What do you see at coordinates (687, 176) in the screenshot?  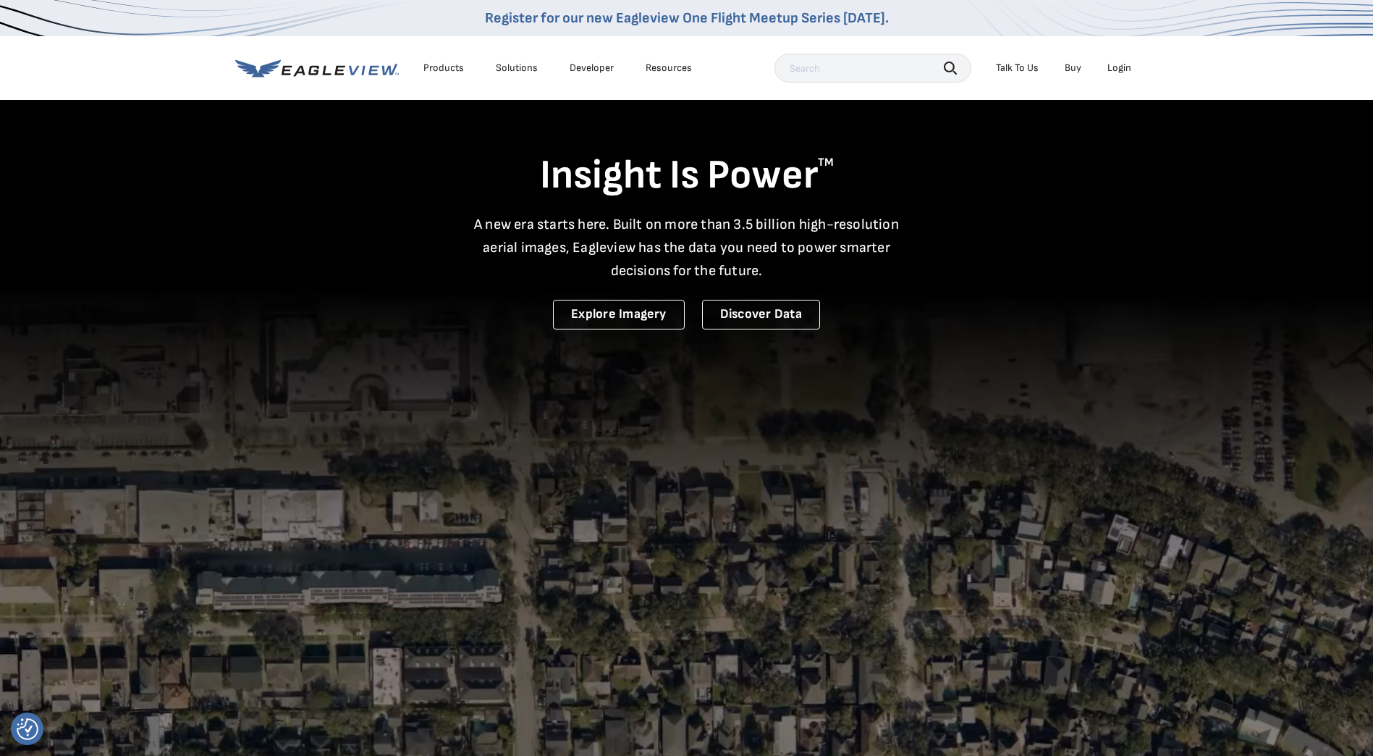 I see `h1: Insight Is Power` at bounding box center [687, 176].